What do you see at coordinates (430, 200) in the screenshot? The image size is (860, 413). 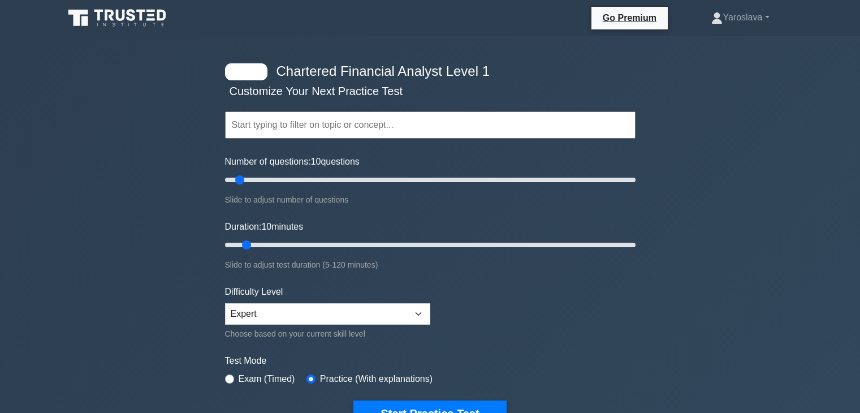 I see `div: Slide to adjust number of questions` at bounding box center [430, 200].